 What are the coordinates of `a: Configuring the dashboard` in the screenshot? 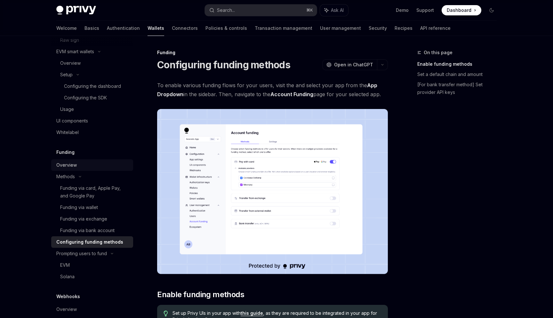 It's located at (92, 86).